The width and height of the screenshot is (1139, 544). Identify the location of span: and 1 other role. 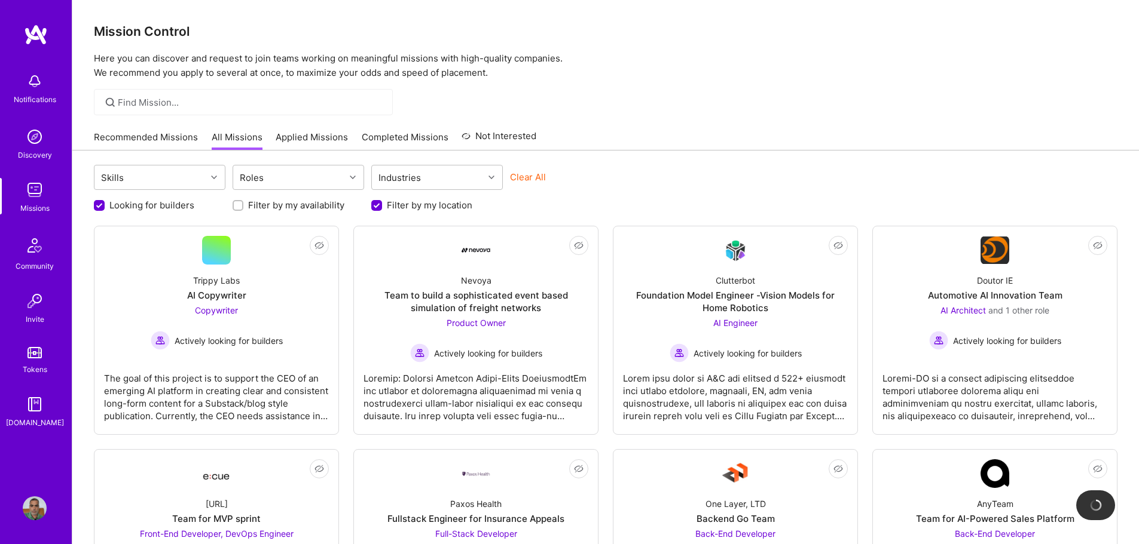
(1018, 310).